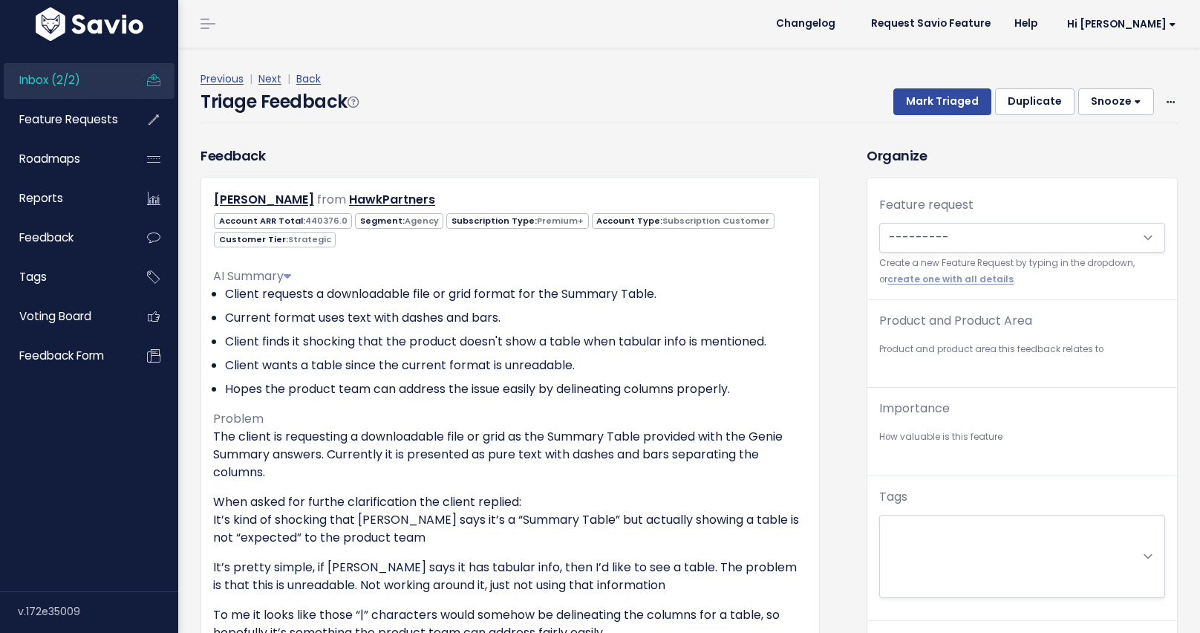  What do you see at coordinates (63, 316) in the screenshot?
I see `a: Voting Board` at bounding box center [63, 316].